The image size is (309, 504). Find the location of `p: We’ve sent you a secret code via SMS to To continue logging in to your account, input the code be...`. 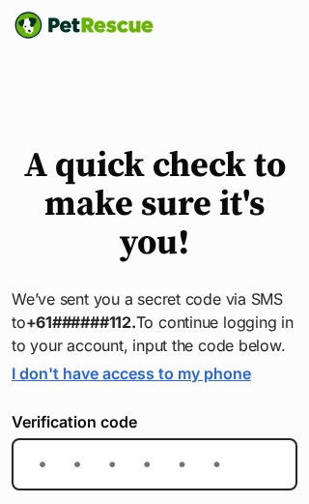

p: We’ve sent you a secret code via SMS to To continue logging in to your account, input the code be... is located at coordinates (155, 322).